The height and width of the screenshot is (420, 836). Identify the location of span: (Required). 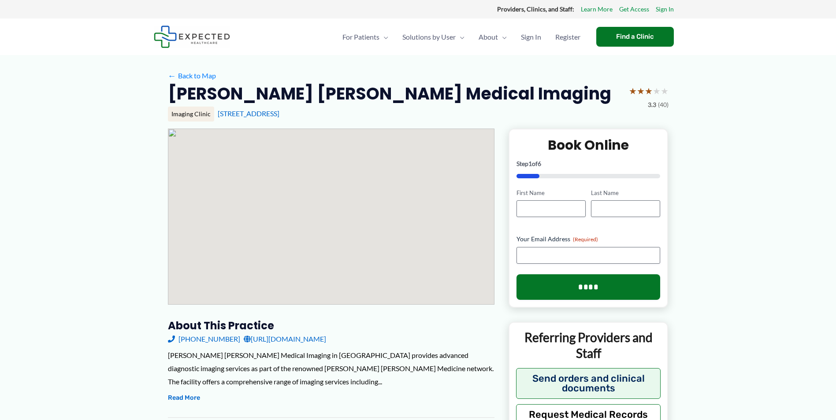
(585, 239).